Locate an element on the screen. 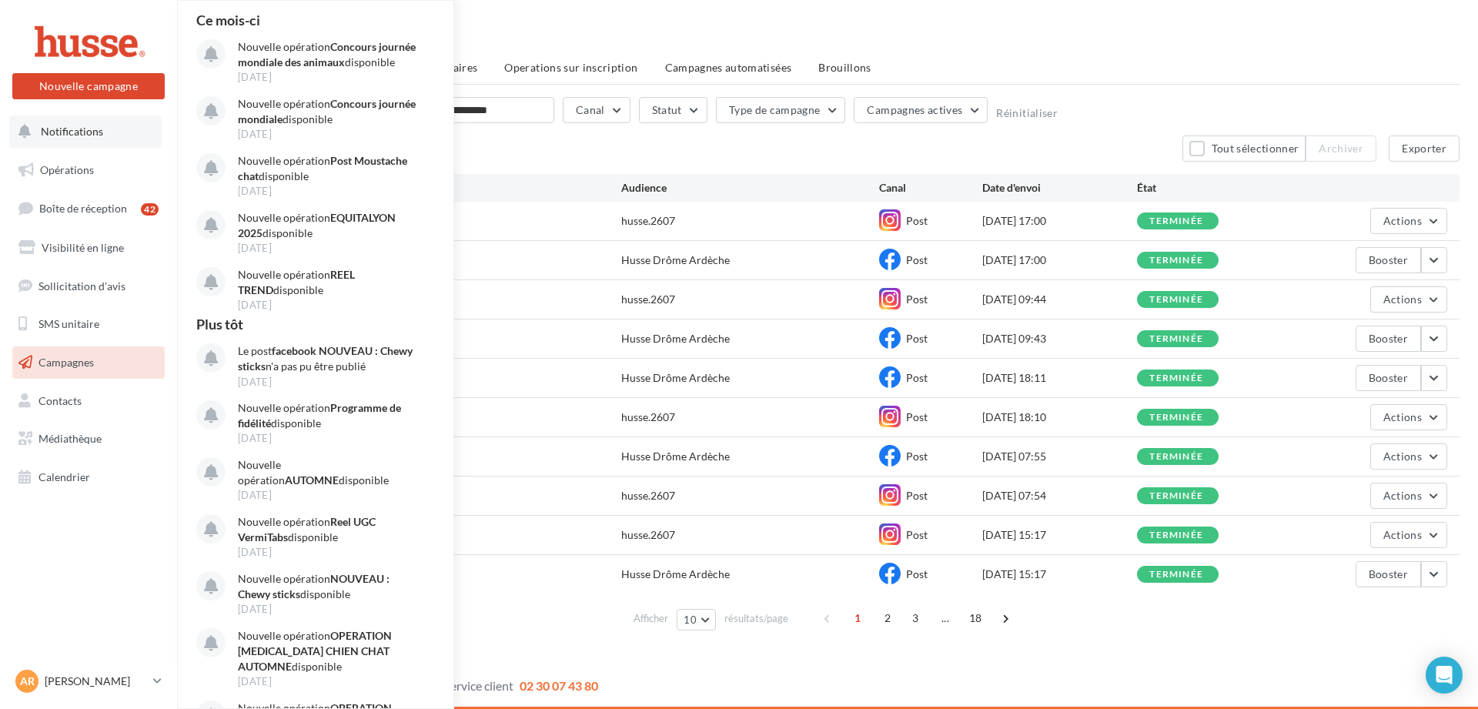 This screenshot has width=1478, height=709. div: 42 is located at coordinates (149, 209).